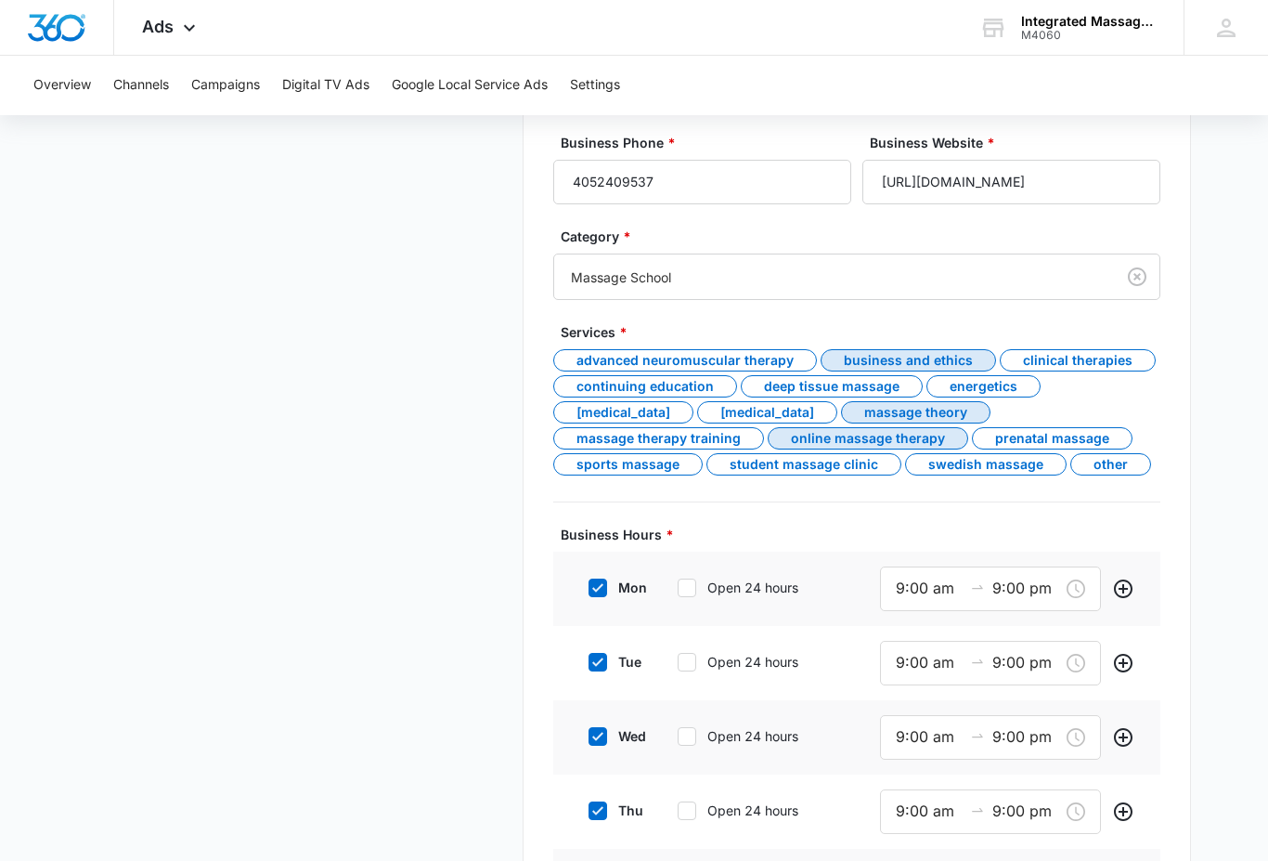 The image size is (1268, 861). What do you see at coordinates (864, 236) in the screenshot?
I see `label: Category` at bounding box center [864, 236].